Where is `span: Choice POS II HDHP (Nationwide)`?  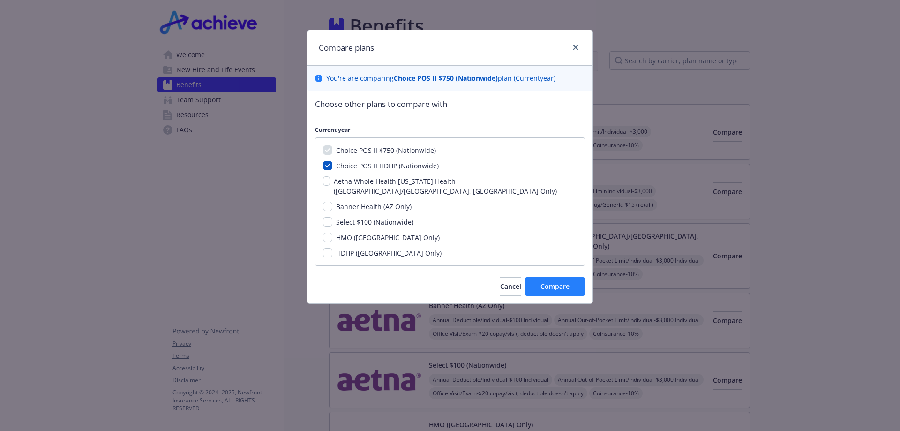
span: Choice POS II HDHP (Nationwide) is located at coordinates (387, 165).